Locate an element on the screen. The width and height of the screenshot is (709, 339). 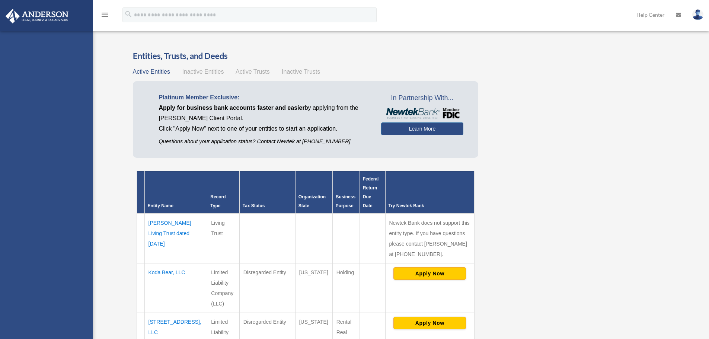
i: menu is located at coordinates (105, 15).